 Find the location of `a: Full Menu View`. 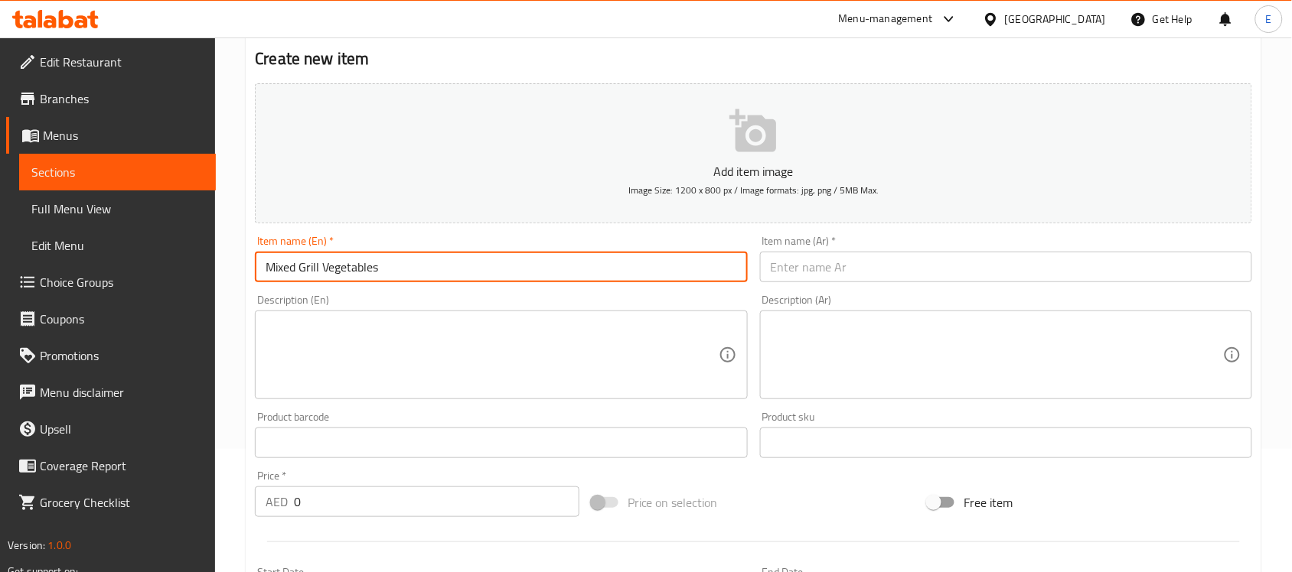

a: Full Menu View is located at coordinates (117, 209).